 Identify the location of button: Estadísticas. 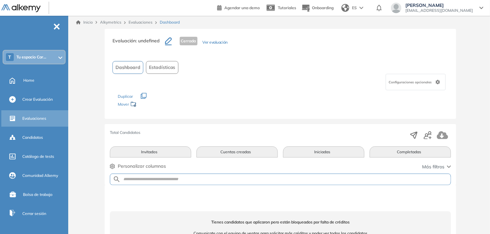
(162, 67).